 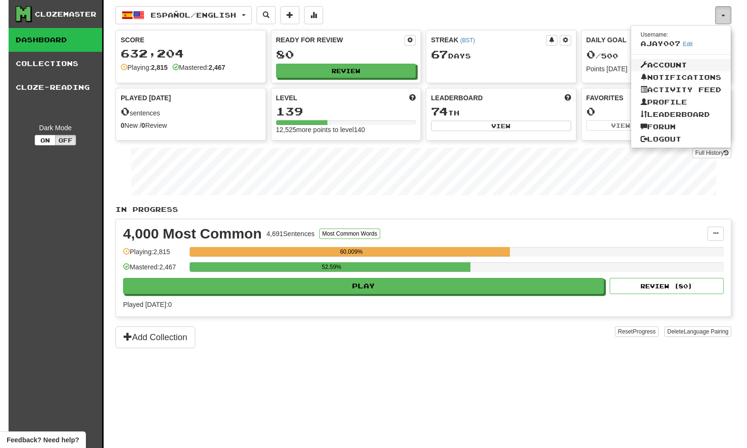 What do you see at coordinates (439, 54) in the screenshot?
I see `span: 67` at bounding box center [439, 54].